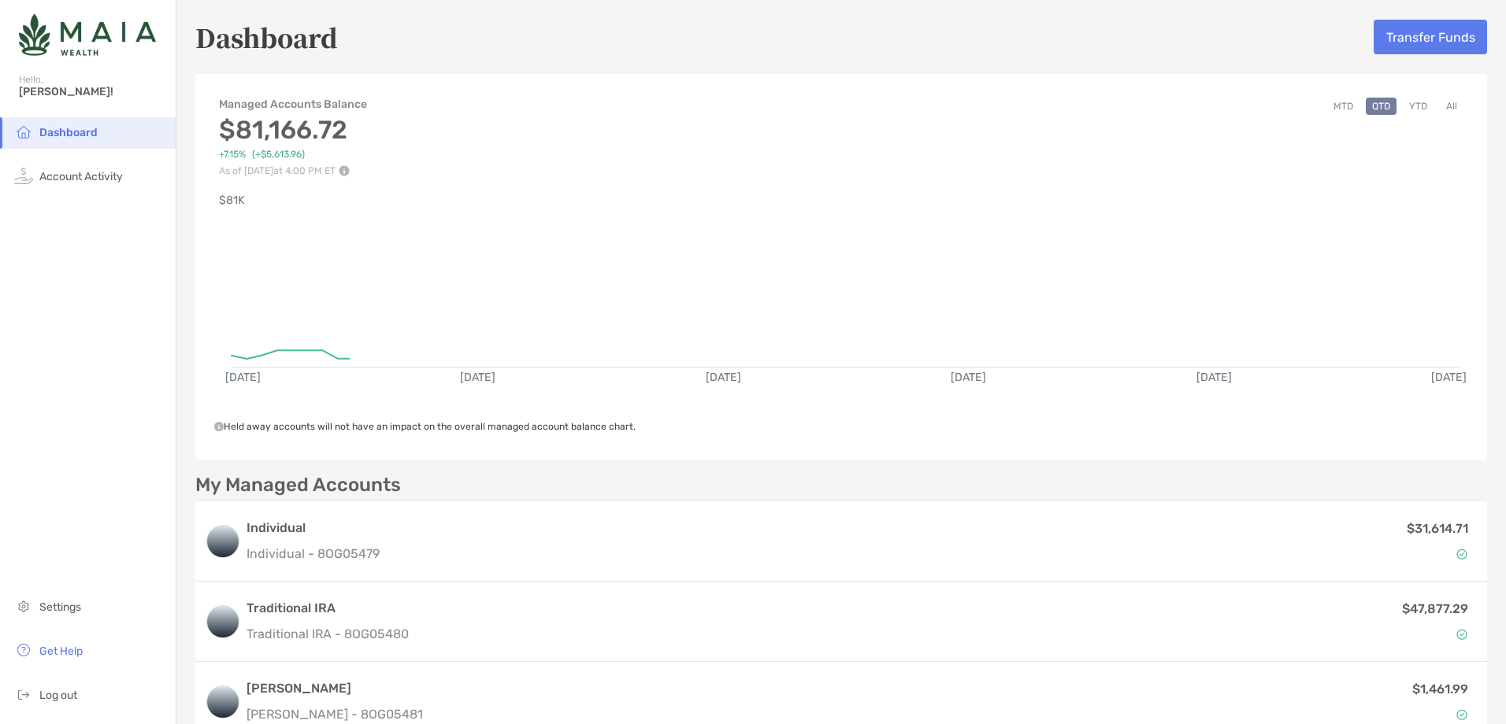 This screenshot has width=1506, height=724. What do you see at coordinates (69, 132) in the screenshot?
I see `span: Dashboard` at bounding box center [69, 132].